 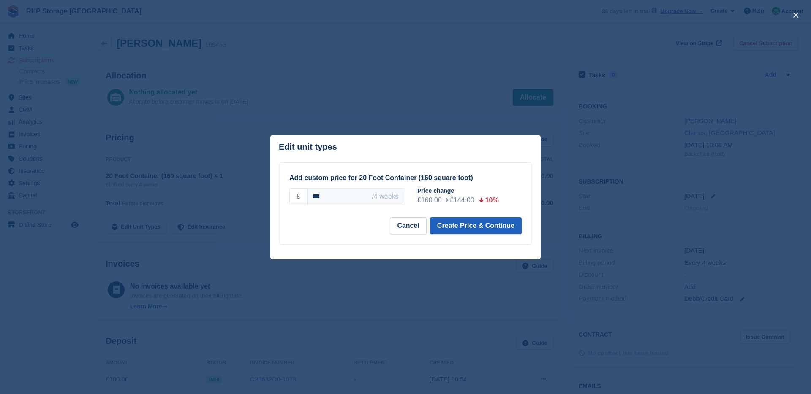 What do you see at coordinates (462, 201) in the screenshot?
I see `div: £144.00` at bounding box center [462, 201].